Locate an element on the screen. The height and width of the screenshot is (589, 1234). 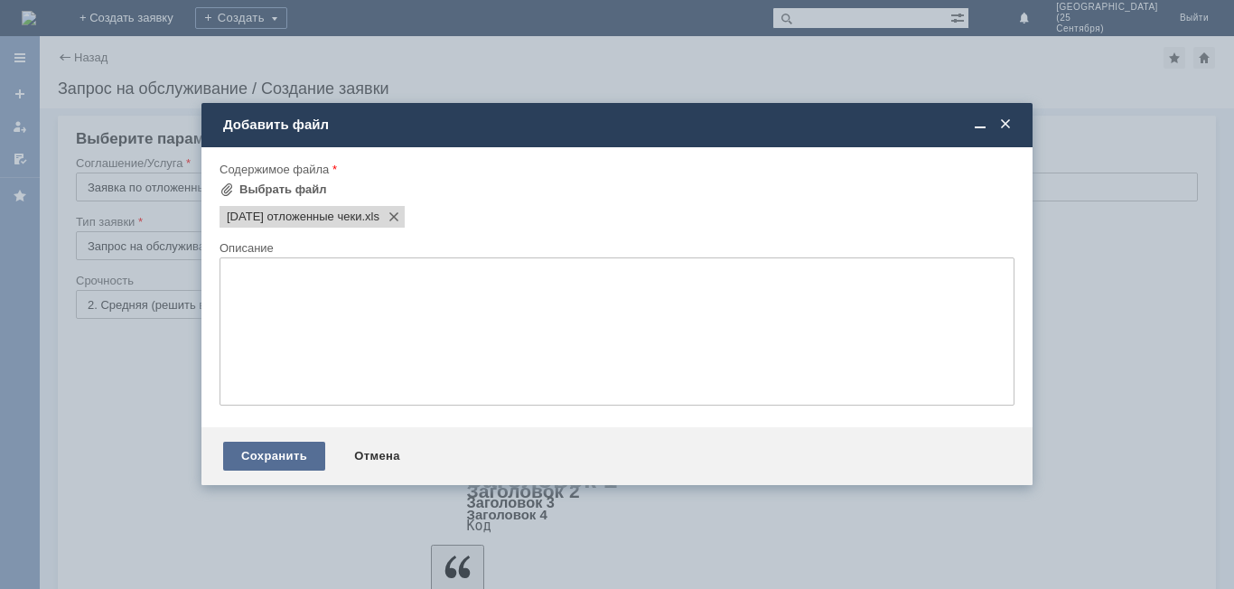
div: Содержимое файла is located at coordinates (615, 169).